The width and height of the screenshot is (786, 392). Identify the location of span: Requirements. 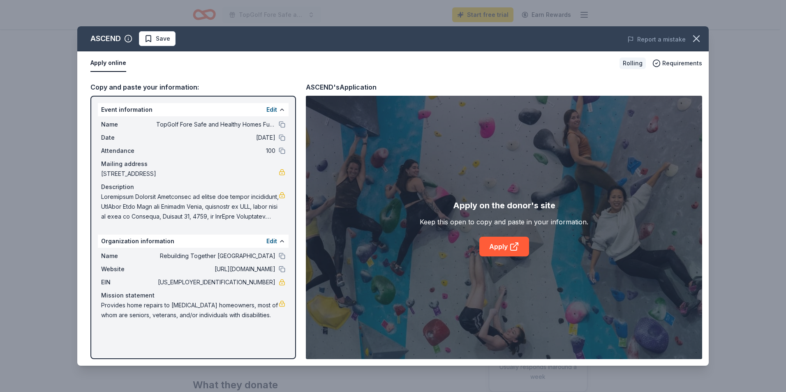
(682, 63).